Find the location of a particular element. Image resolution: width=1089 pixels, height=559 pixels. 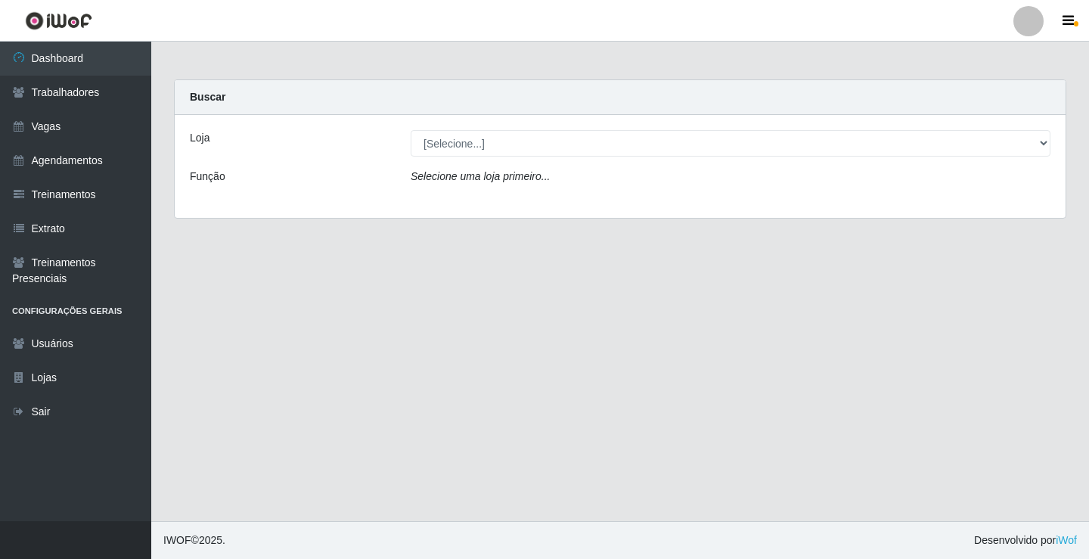

strong: Buscar is located at coordinates (207, 97).